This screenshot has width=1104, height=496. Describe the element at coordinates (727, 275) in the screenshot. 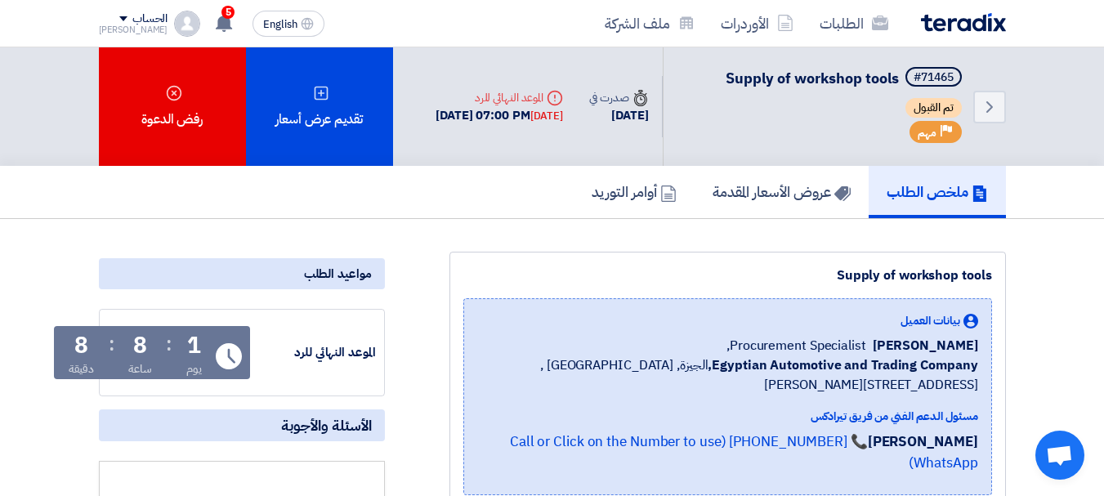

I see `div: Supply of workshop tools` at that location.